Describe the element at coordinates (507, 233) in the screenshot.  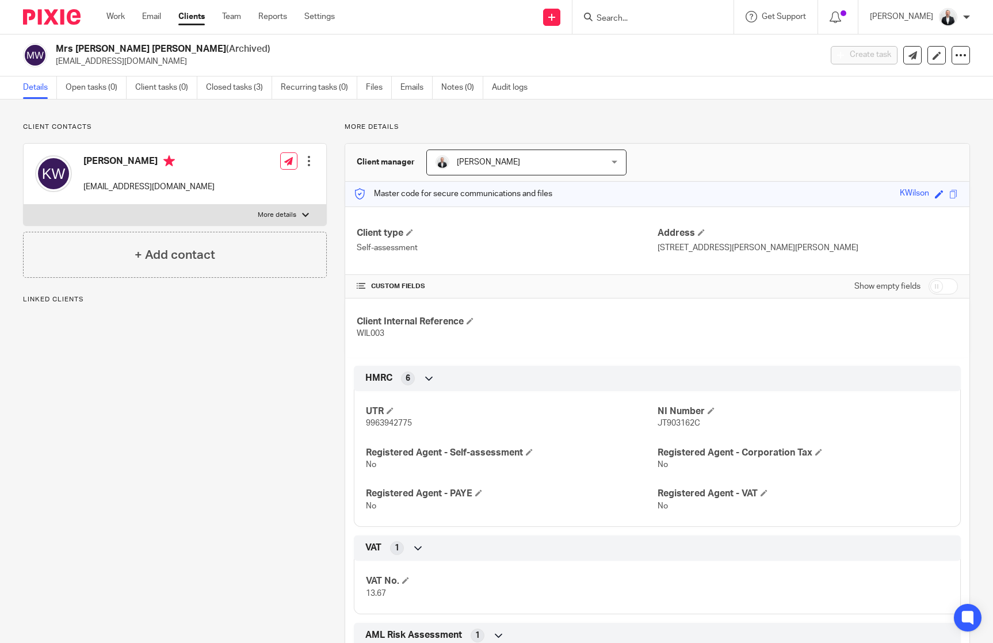
I see `h4: Client type` at that location.